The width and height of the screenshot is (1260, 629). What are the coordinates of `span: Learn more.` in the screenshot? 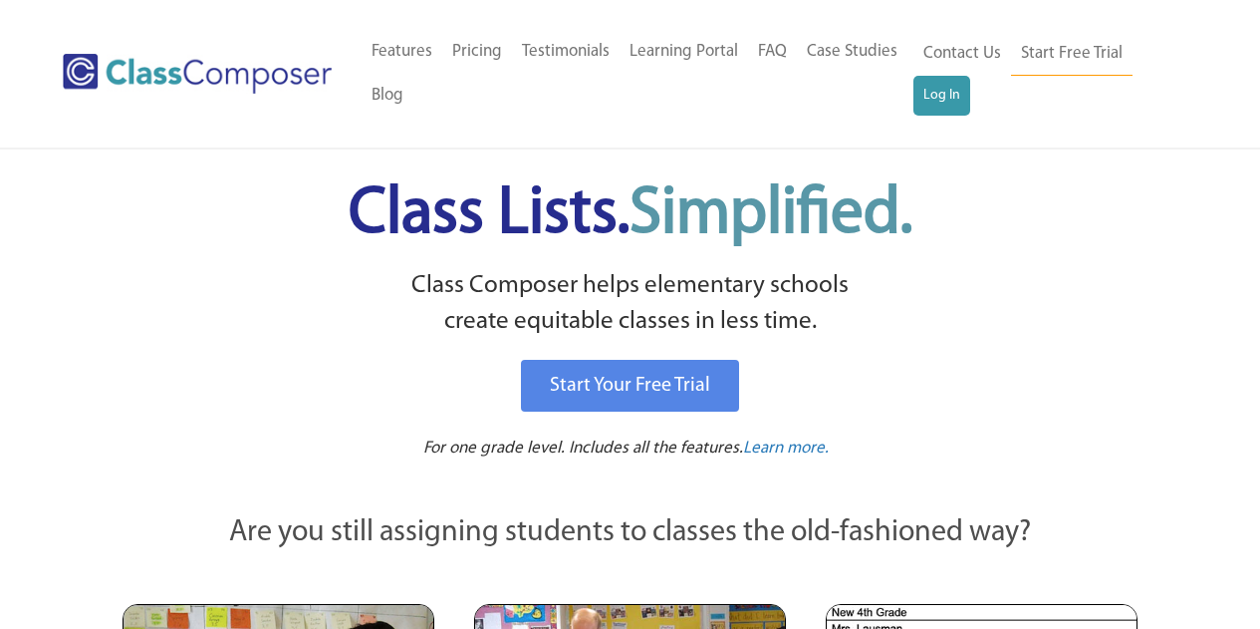 It's located at (786, 447).